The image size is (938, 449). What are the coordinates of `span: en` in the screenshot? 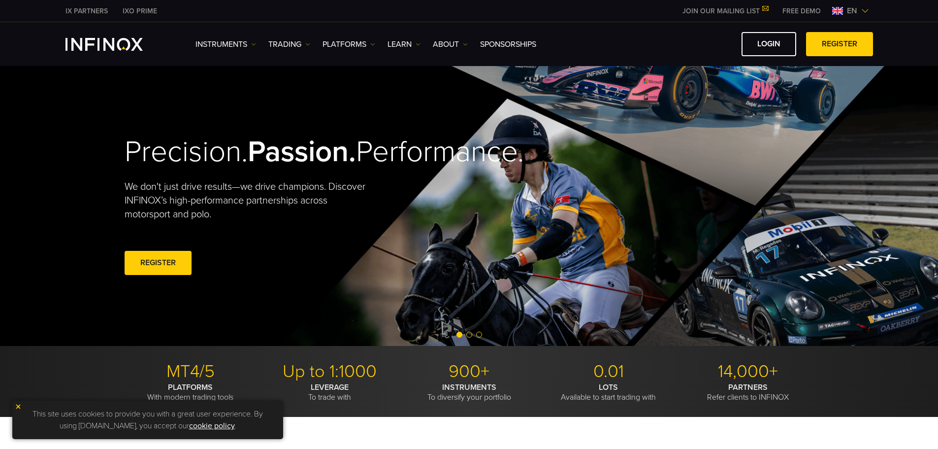 It's located at (852, 11).